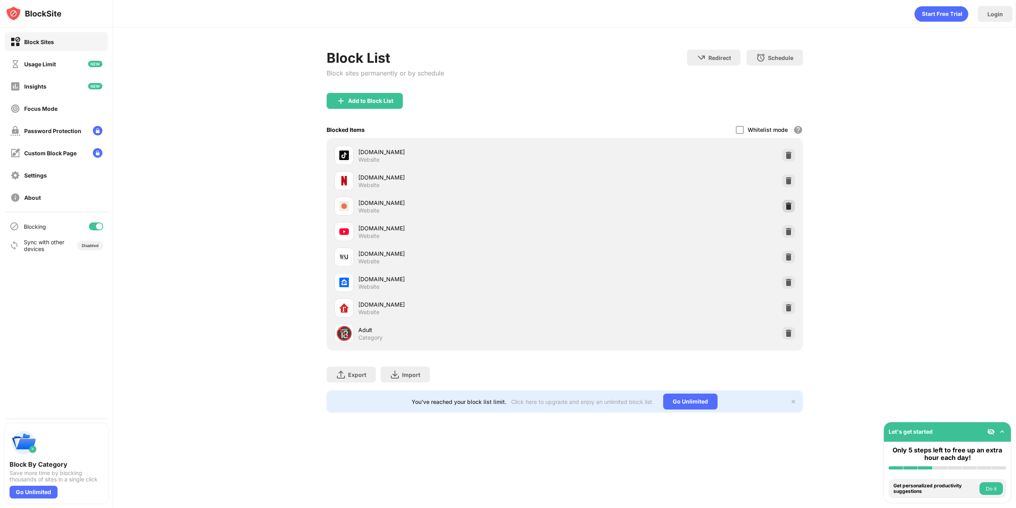 This screenshot has width=1016, height=508. Describe the element at coordinates (35, 226) in the screenshot. I see `div: Blocking` at that location.